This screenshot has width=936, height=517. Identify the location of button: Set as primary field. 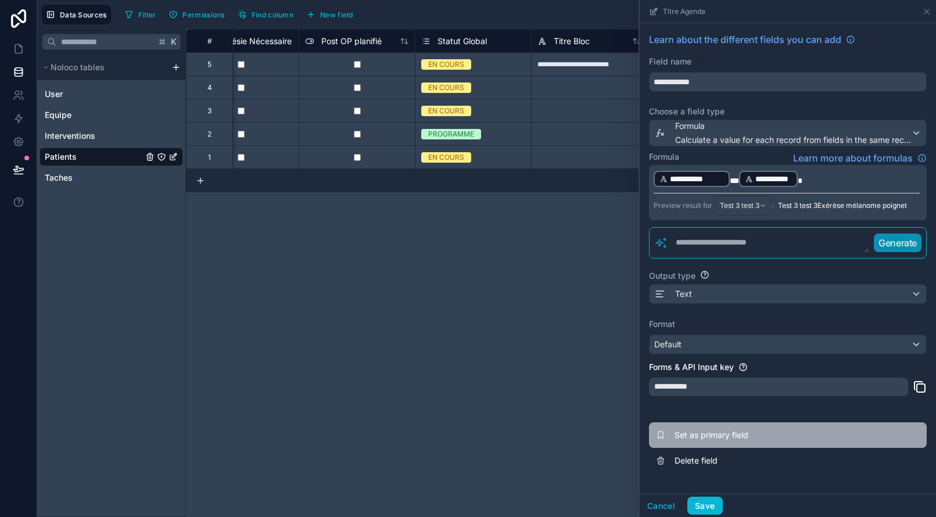
(788, 435).